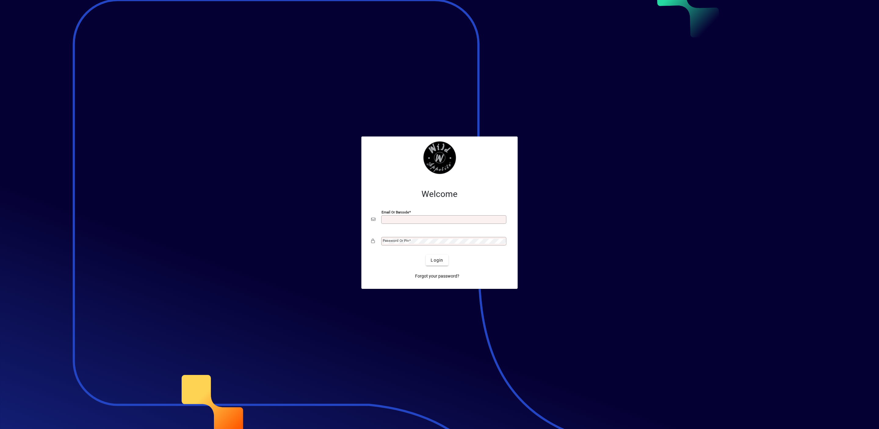 Image resolution: width=879 pixels, height=429 pixels. I want to click on mat-label: Password or Pin, so click(396, 240).